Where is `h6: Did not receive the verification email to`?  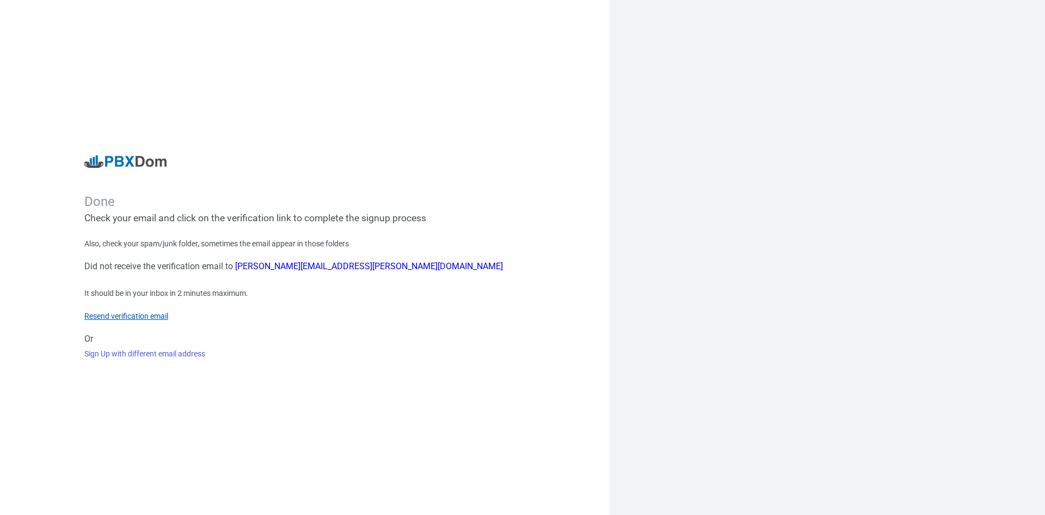
h6: Did not receive the verification email to is located at coordinates (305, 266).